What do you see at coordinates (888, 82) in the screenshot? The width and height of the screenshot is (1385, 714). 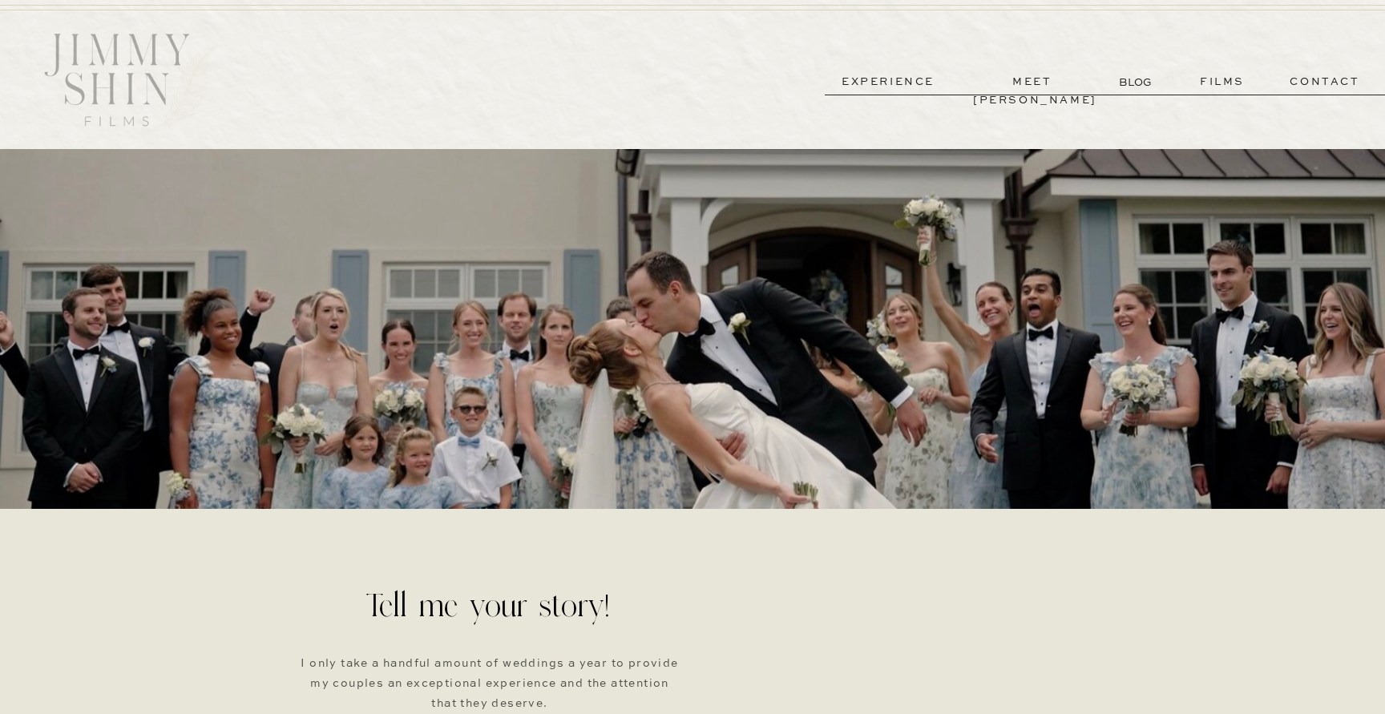 I see `p: experience` at bounding box center [888, 82].